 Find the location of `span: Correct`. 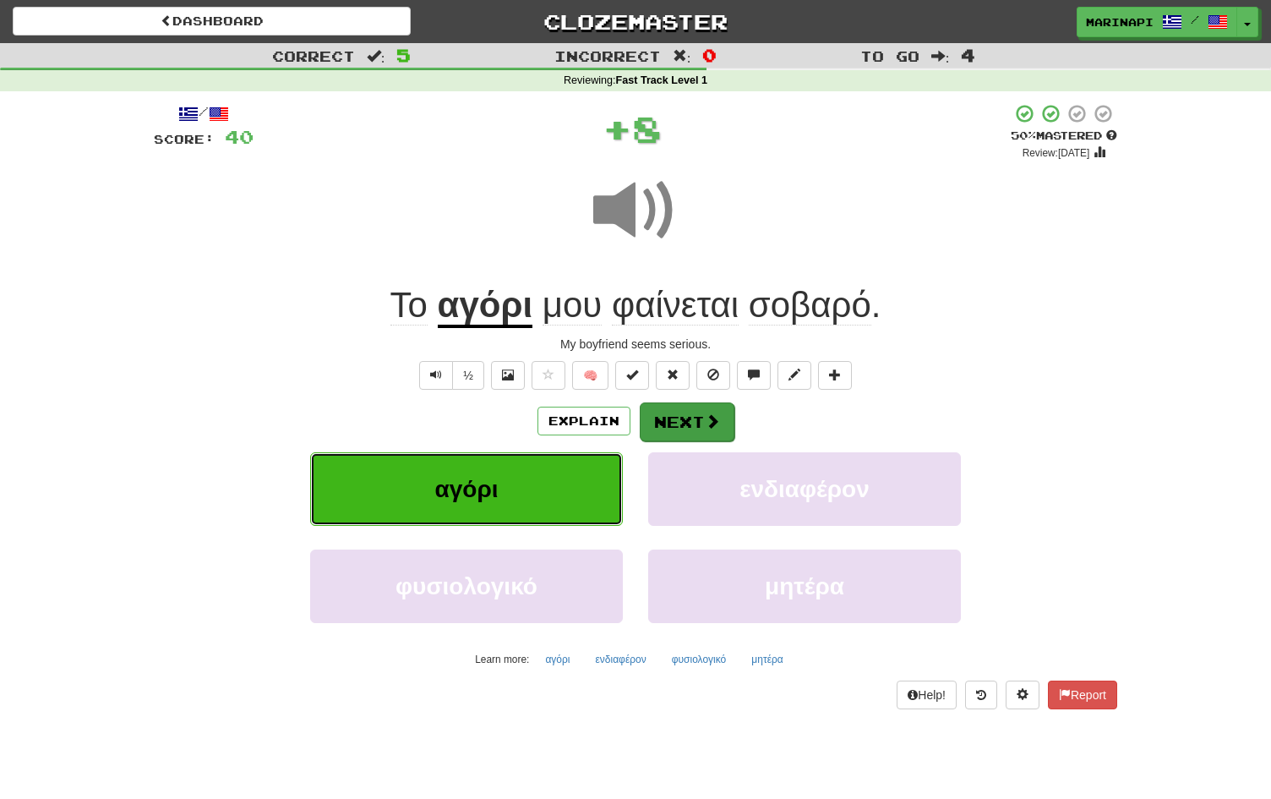

span: Correct is located at coordinates (314, 56).